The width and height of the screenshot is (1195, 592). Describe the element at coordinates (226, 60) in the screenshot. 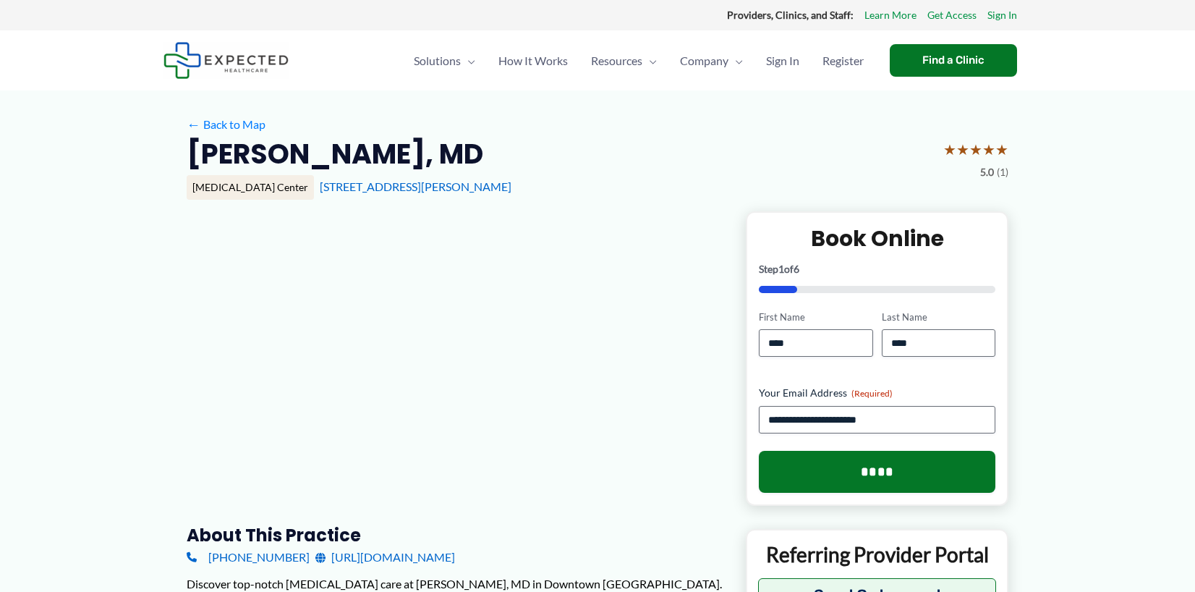

I see `img: Expected Healthcare Logo - side, dark font, small` at that location.